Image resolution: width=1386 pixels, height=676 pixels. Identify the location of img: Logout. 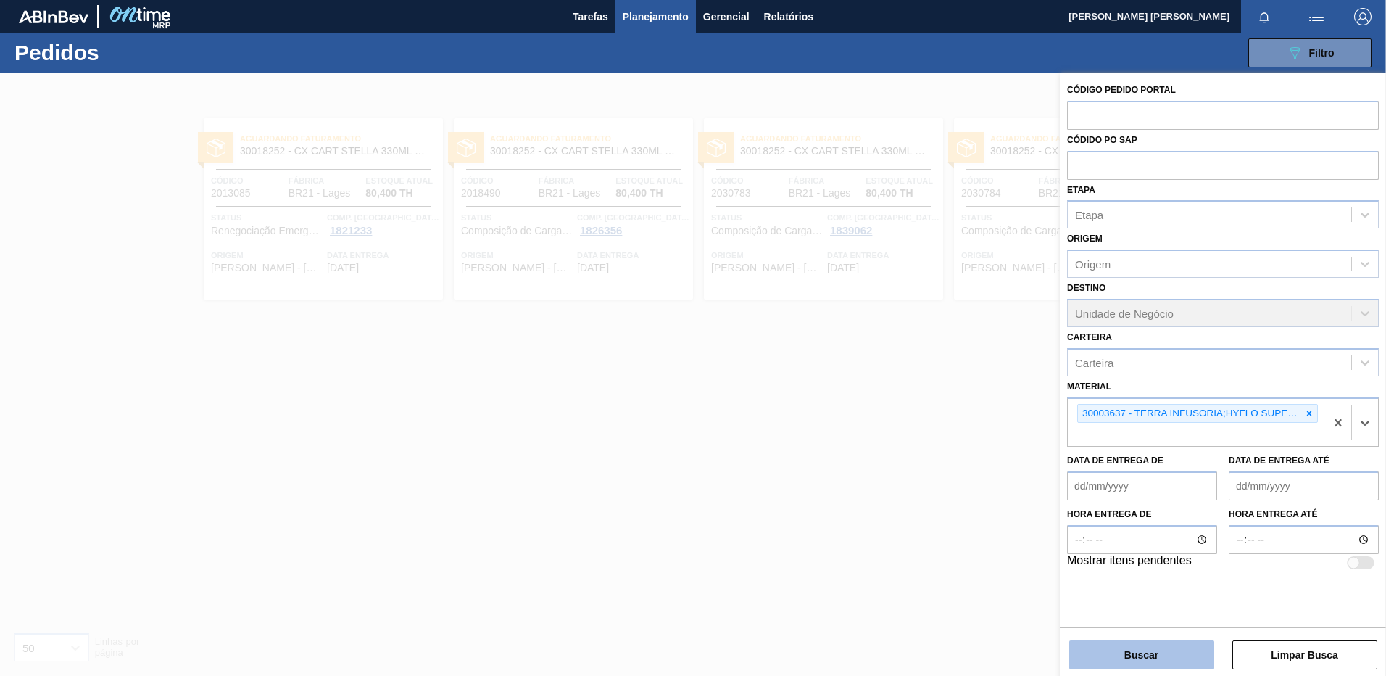
(1363, 17).